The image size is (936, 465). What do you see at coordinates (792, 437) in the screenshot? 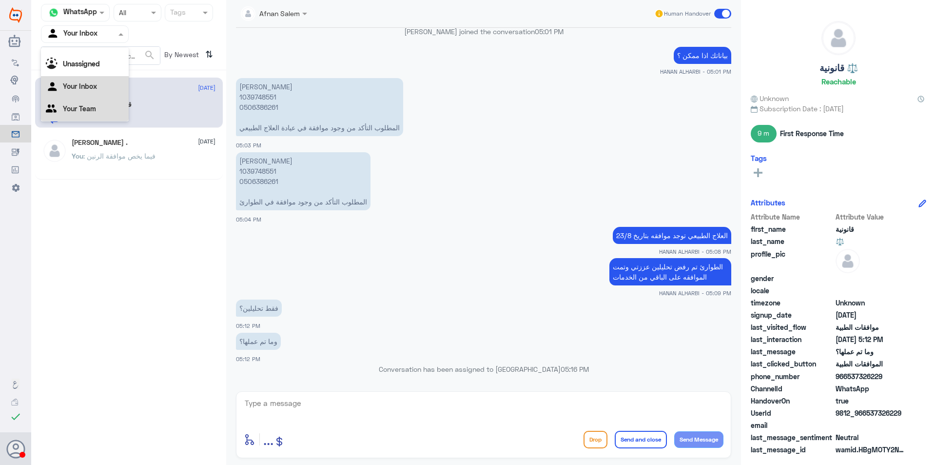
I see `span: last_message_sentiment` at bounding box center [792, 437].